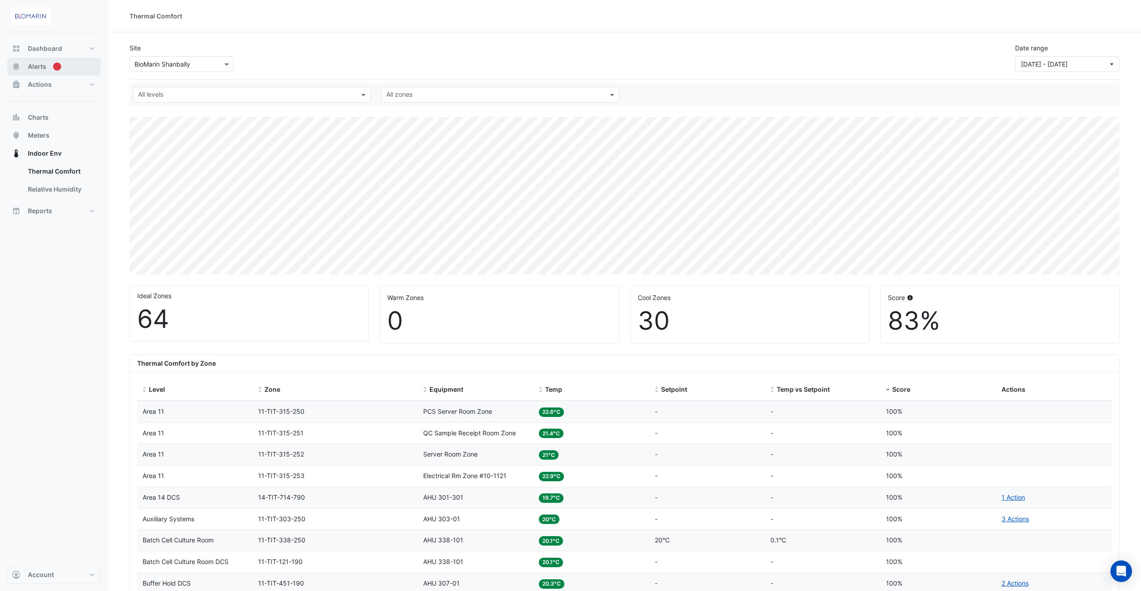  Describe the element at coordinates (54, 575) in the screenshot. I see `button: Account` at that location.